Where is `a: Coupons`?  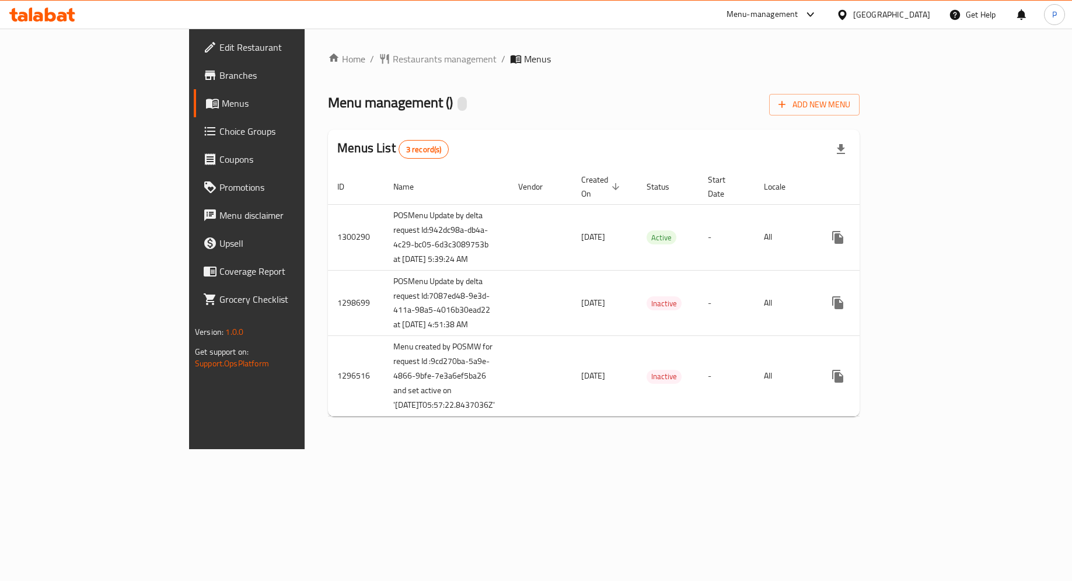 a: Coupons is located at coordinates (281, 159).